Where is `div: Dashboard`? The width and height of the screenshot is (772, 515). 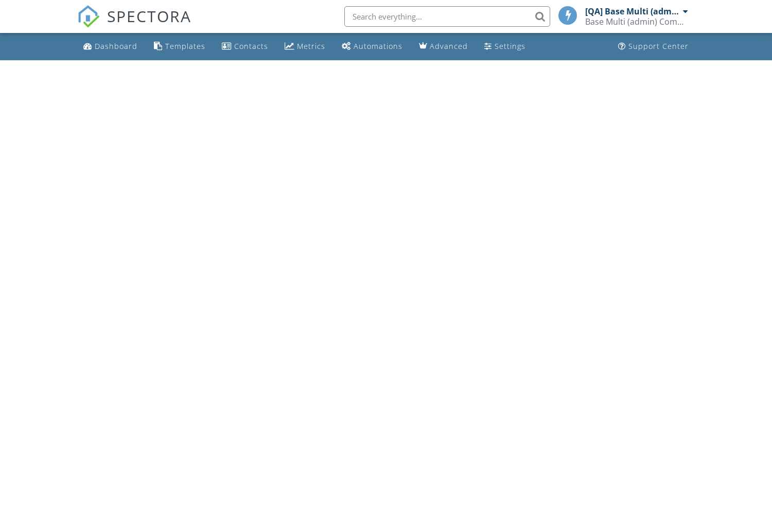 div: Dashboard is located at coordinates (116, 46).